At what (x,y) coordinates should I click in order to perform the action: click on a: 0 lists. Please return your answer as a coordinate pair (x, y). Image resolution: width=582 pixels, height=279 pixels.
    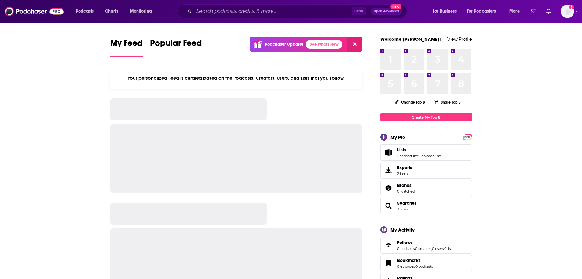
    Looking at the image, I should click on (449, 248).